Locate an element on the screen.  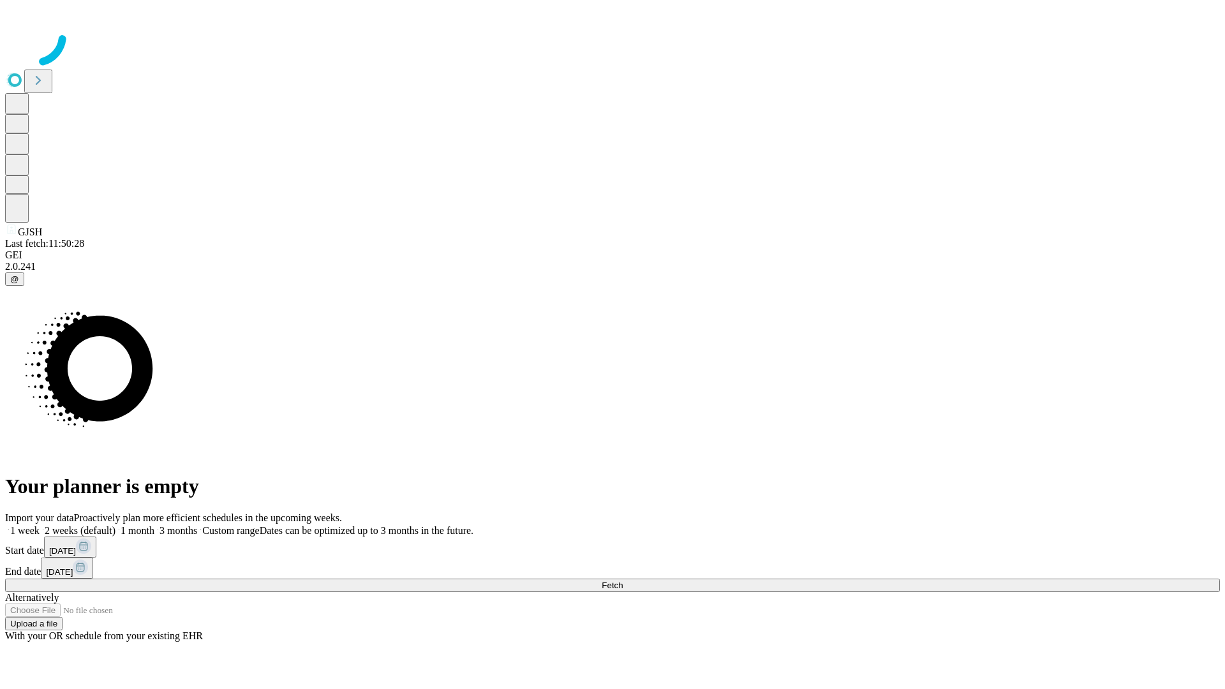
span: GJSH is located at coordinates (30, 232).